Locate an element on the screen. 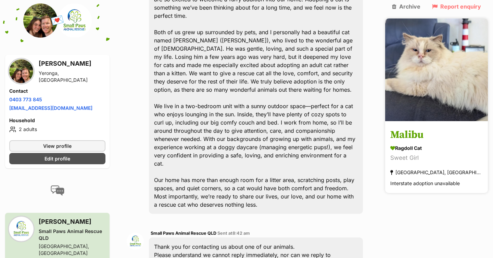 This screenshot has width=493, height=258. img: Malibu is located at coordinates (437, 70).